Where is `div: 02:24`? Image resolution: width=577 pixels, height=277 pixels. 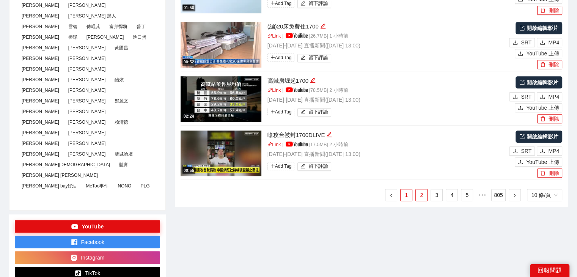 div: 02:24 is located at coordinates (189, 116).